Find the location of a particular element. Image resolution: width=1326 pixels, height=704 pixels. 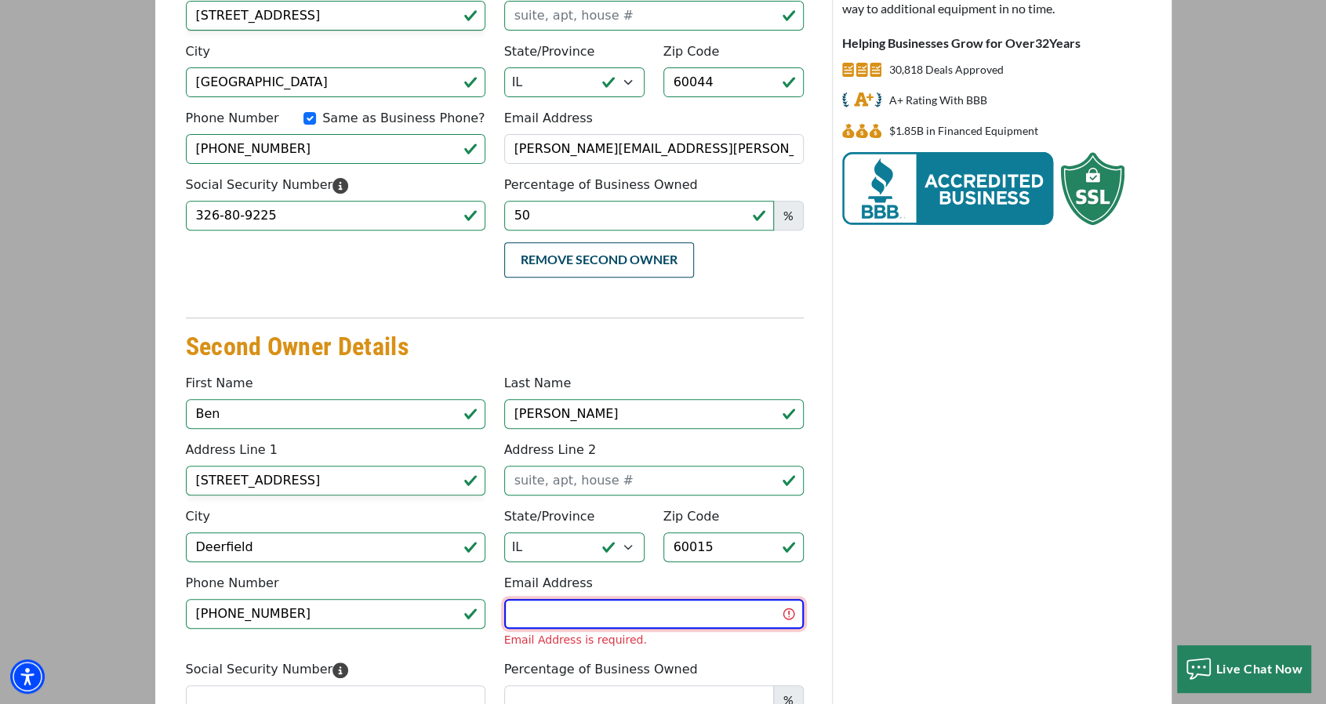

button: Remove Second Owner is located at coordinates (599, 260).